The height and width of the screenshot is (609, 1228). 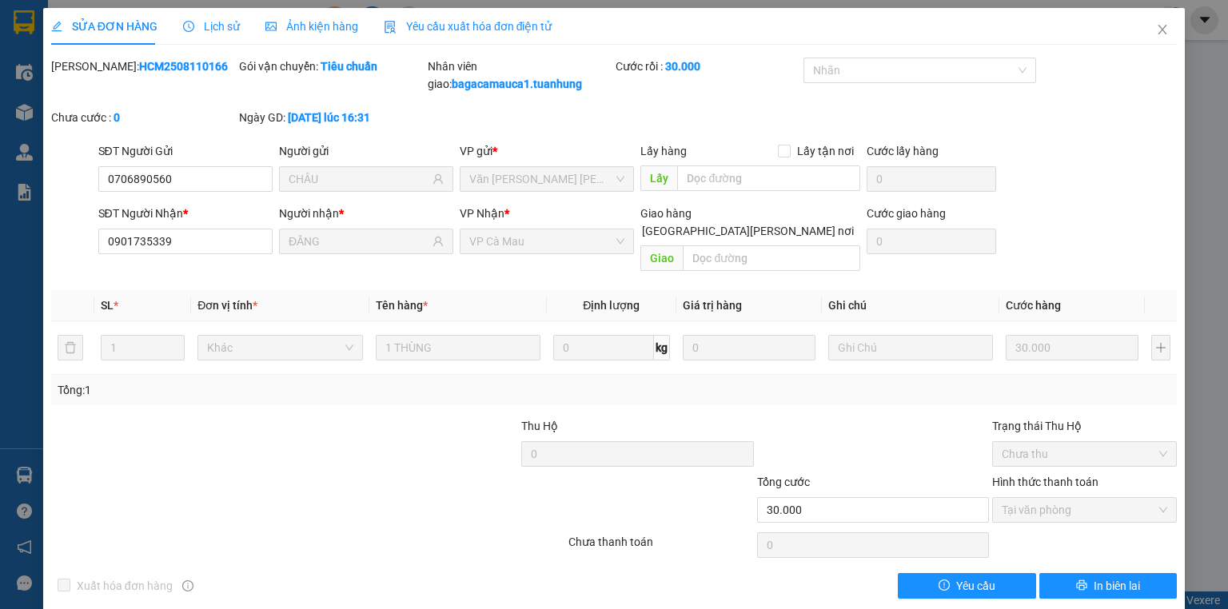 I want to click on b: HCM2508110166, so click(x=183, y=66).